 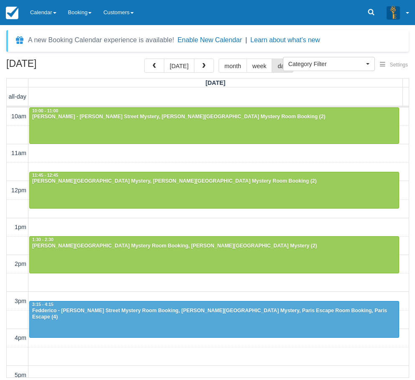 What do you see at coordinates (101, 40) in the screenshot?
I see `div: A new Booking Calendar experience is available!` at bounding box center [101, 40].